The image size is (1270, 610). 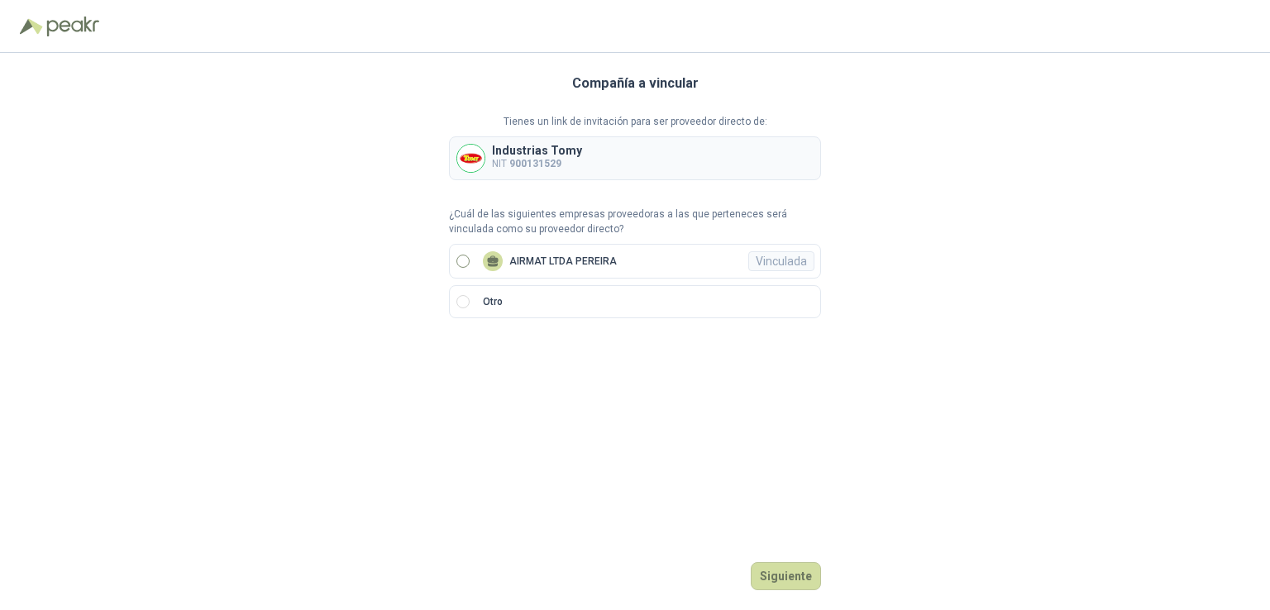 What do you see at coordinates (73, 26) in the screenshot?
I see `img: Peakr` at bounding box center [73, 26].